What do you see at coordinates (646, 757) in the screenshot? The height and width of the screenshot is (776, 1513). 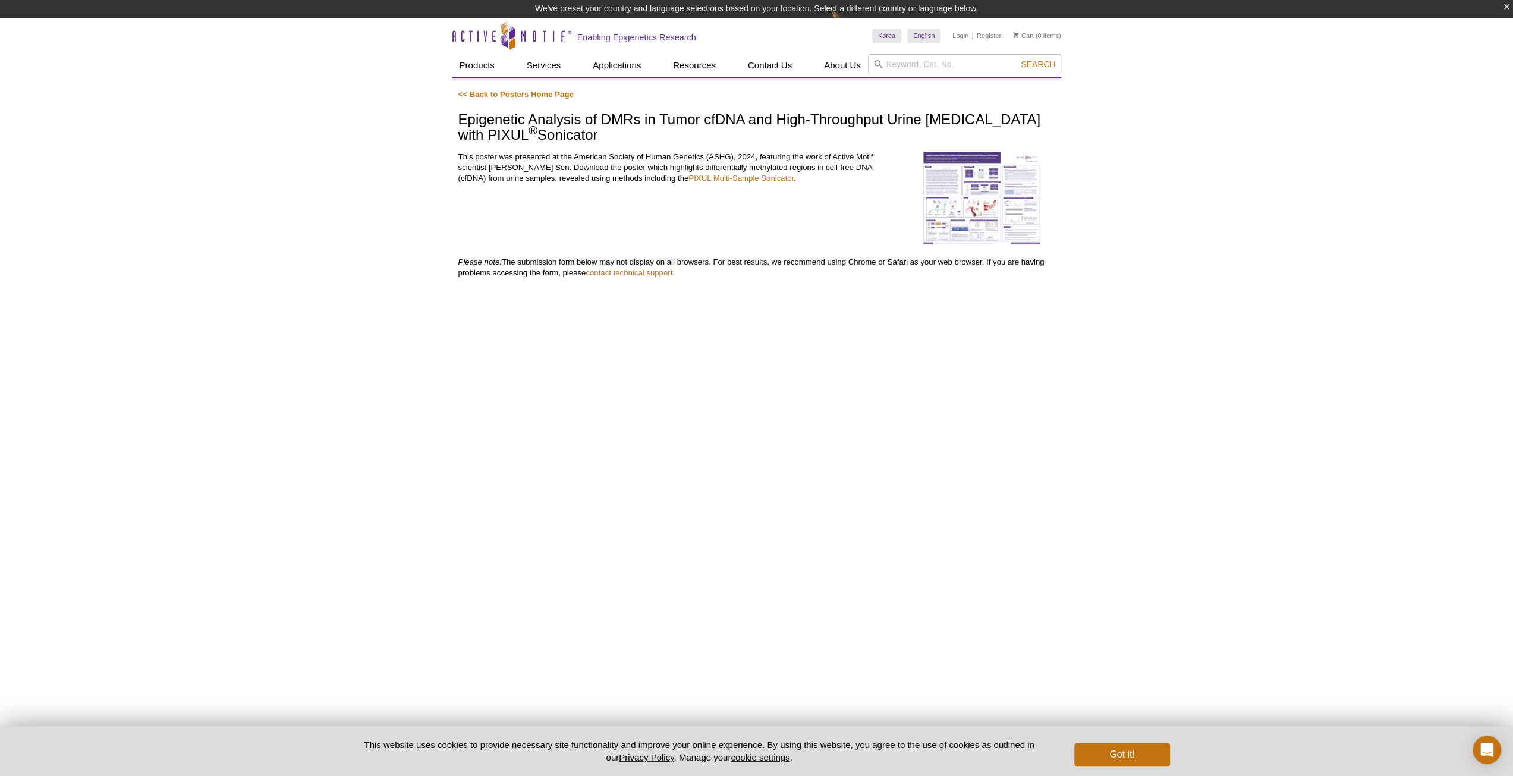 I see `a: Privacy Policy` at bounding box center [646, 757].